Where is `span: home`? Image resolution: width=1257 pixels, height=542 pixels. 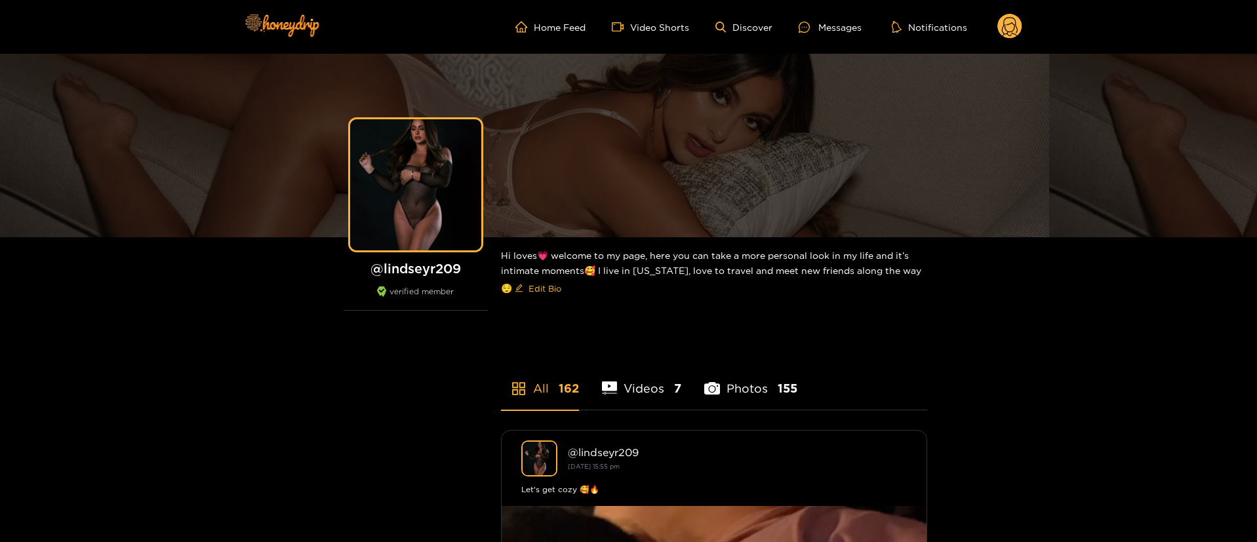 span: home is located at coordinates (525, 27).